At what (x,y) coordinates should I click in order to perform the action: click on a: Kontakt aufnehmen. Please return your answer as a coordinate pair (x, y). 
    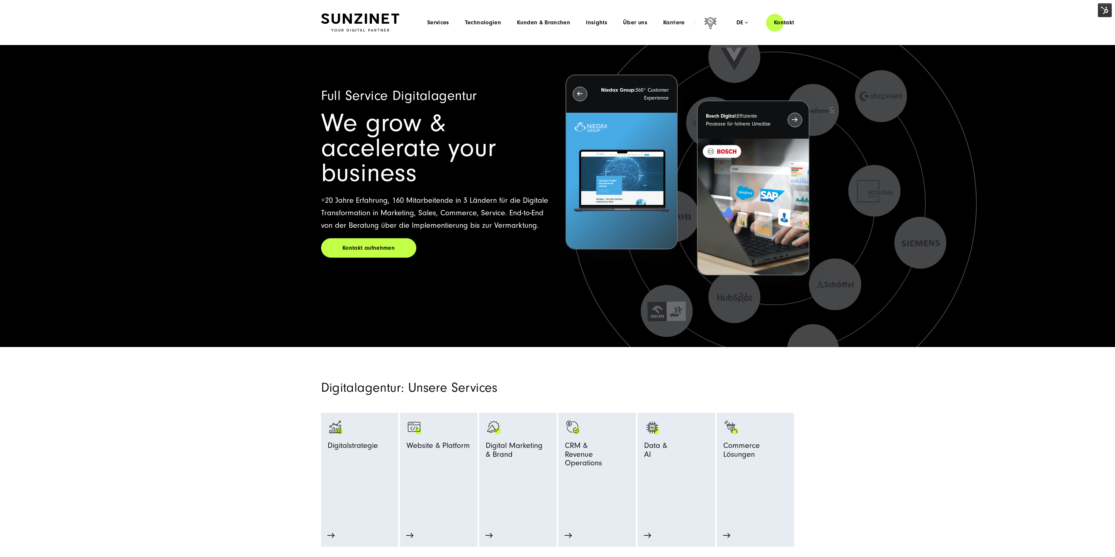
    Looking at the image, I should click on (369, 248).